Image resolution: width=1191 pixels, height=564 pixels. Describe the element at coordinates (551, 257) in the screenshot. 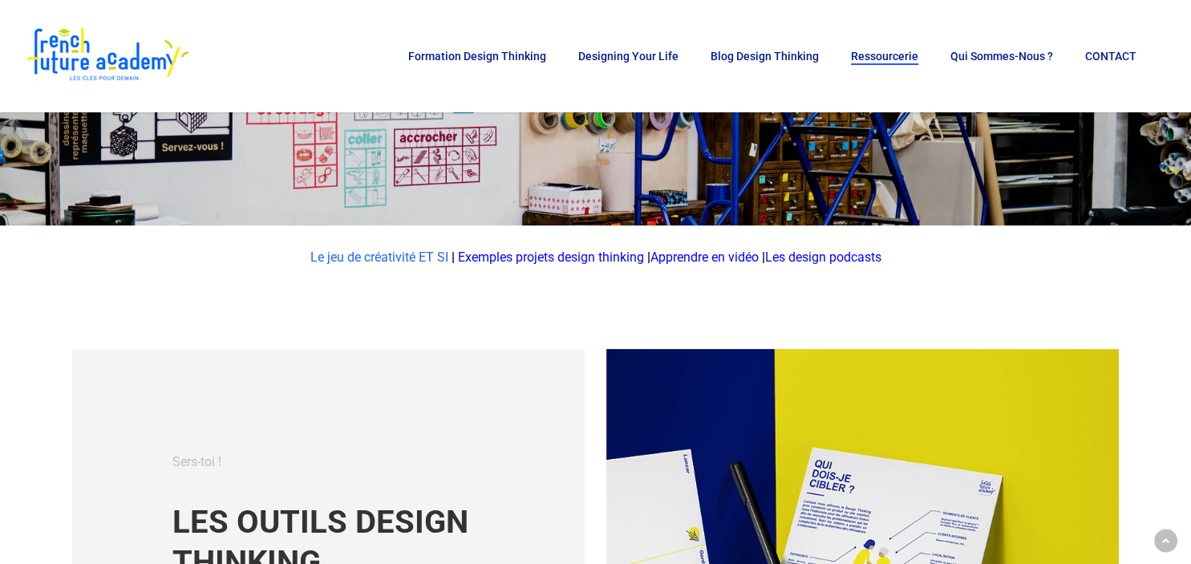

I see `a: Exemples projets design thinking` at that location.